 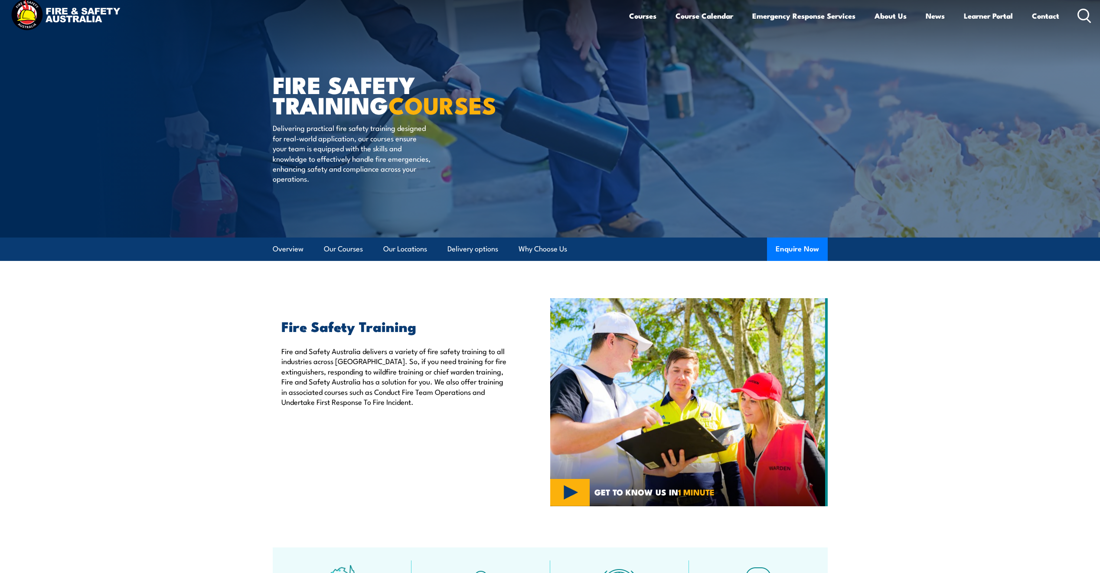 What do you see at coordinates (643, 16) in the screenshot?
I see `a: Courses` at bounding box center [643, 16].